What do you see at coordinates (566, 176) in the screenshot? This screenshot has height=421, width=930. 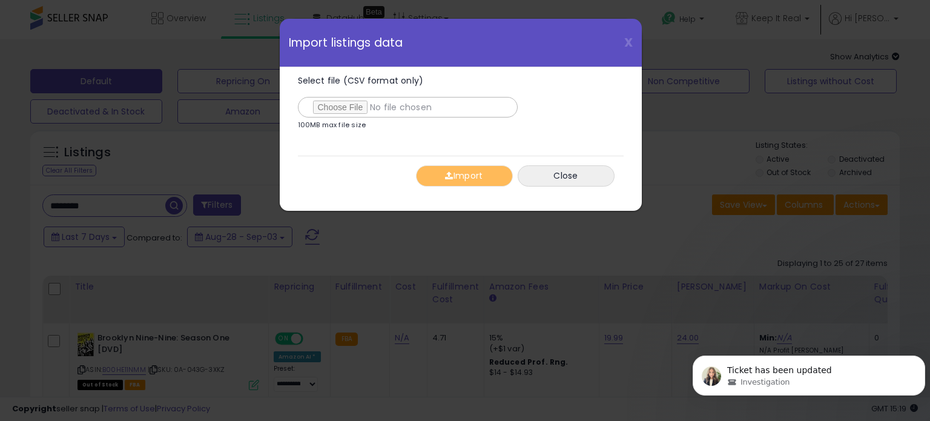 I see `button: Close` at bounding box center [566, 176].